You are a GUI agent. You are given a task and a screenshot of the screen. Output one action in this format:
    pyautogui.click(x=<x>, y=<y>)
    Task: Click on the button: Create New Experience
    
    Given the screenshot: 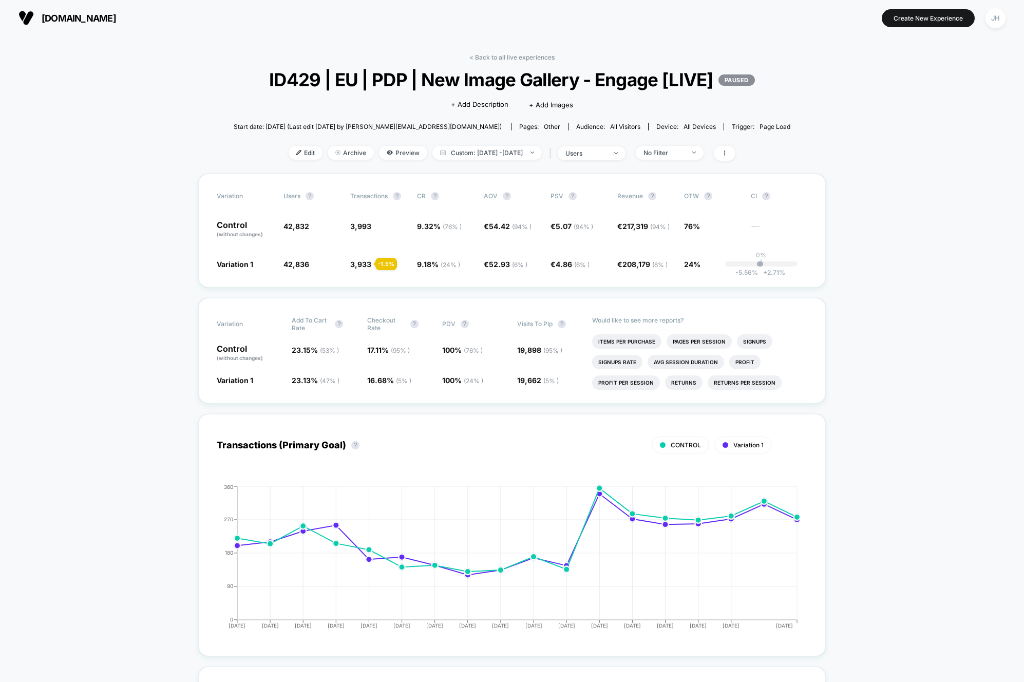 What is the action you would take?
    pyautogui.click(x=928, y=18)
    